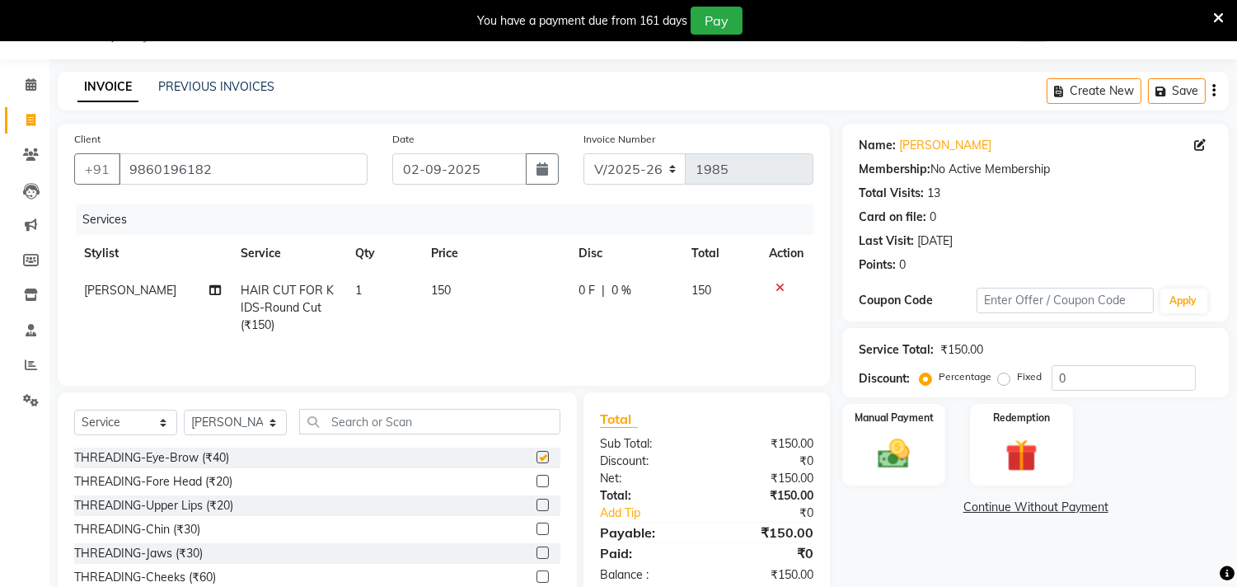  Describe the element at coordinates (359, 290) in the screenshot. I see `span: 1` at that location.